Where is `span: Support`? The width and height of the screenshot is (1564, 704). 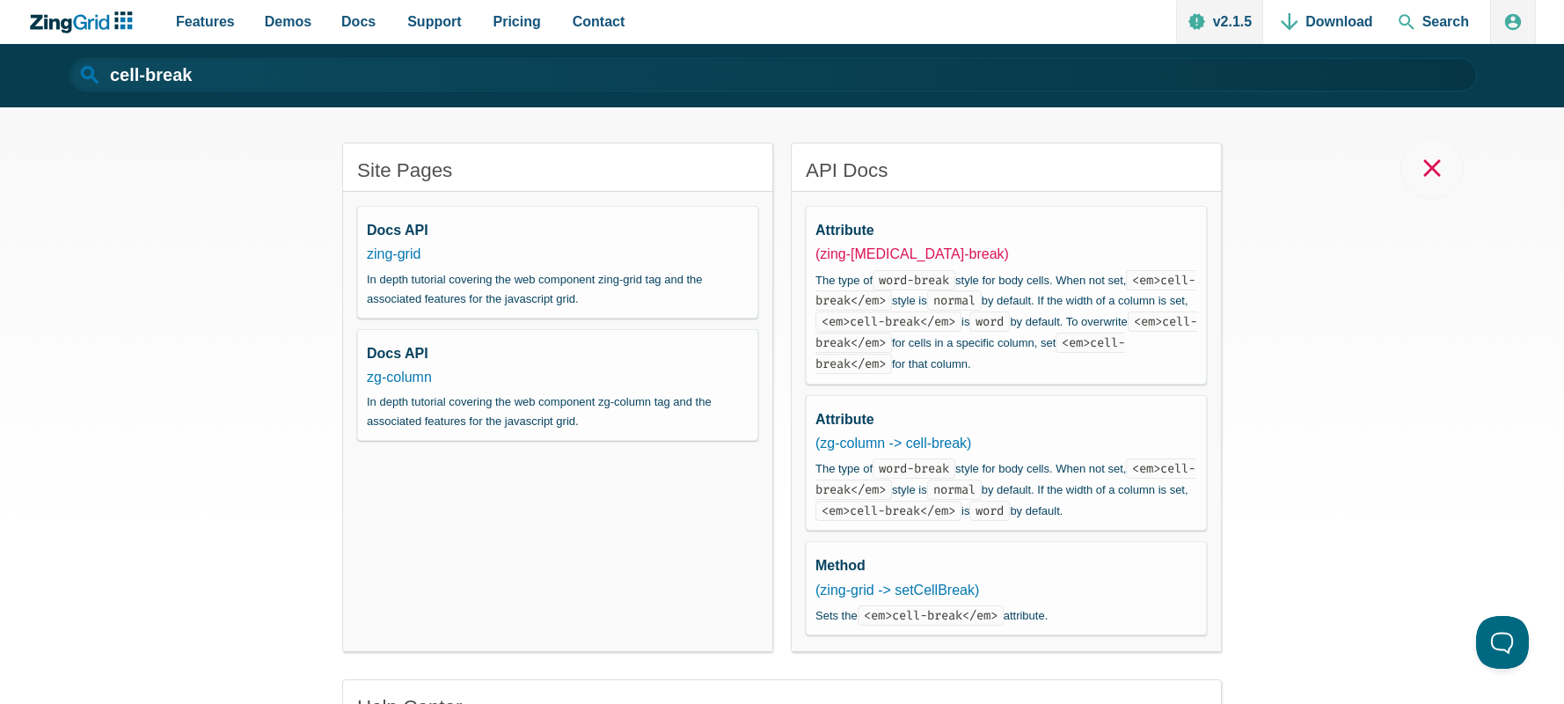
span: Support is located at coordinates (434, 21).